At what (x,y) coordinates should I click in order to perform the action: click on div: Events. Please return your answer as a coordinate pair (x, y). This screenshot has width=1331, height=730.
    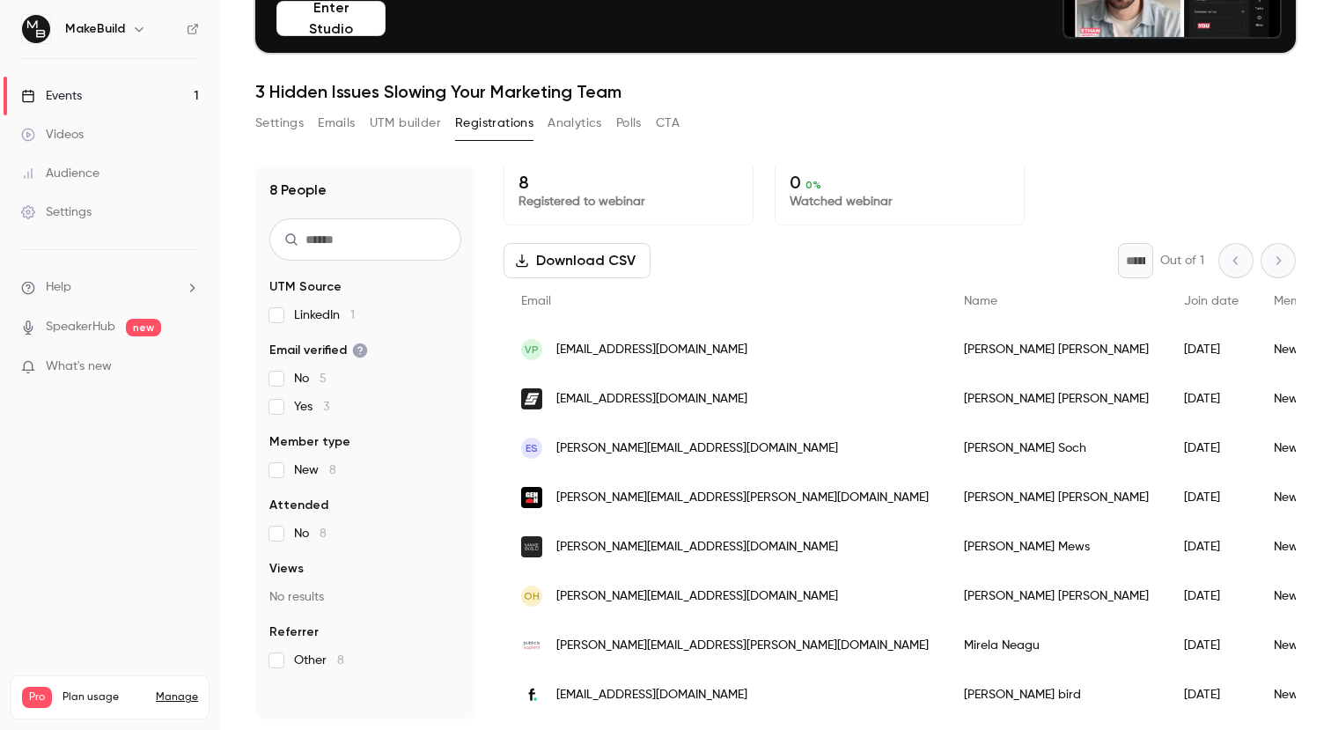
    Looking at the image, I should click on (51, 96).